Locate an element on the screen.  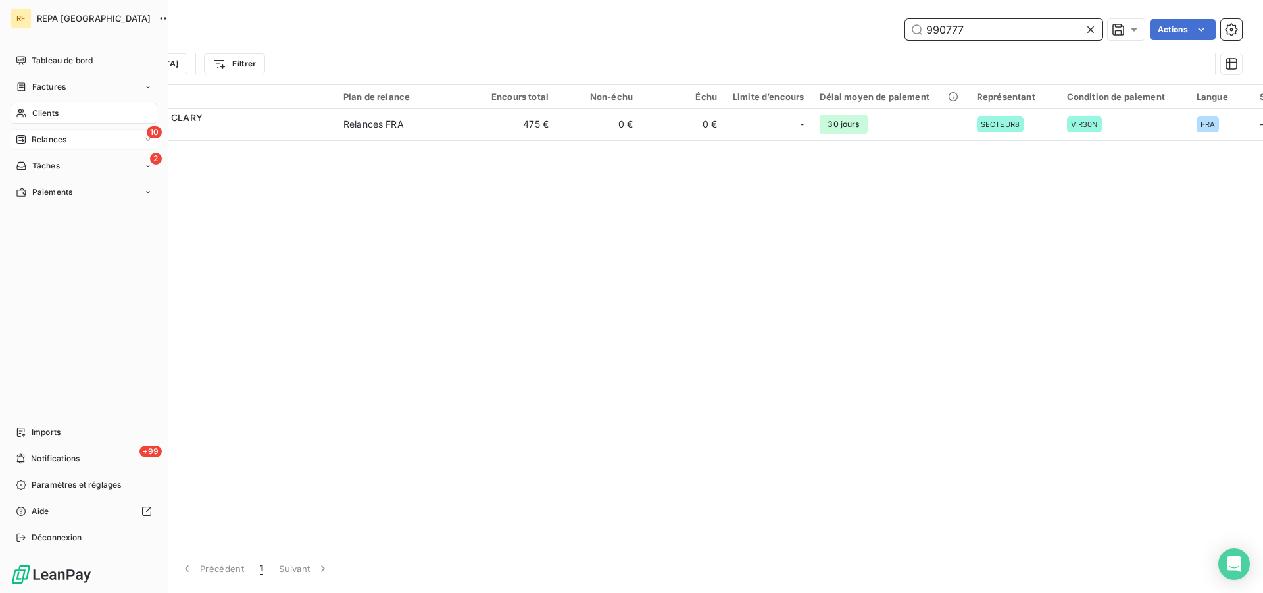
div: Open Intercom Messenger is located at coordinates (1234, 564).